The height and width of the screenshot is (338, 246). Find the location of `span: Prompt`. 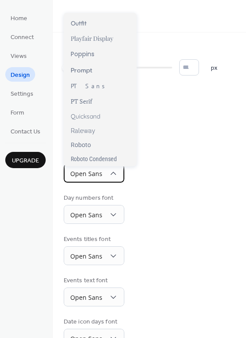

span: Prompt is located at coordinates (81, 70).